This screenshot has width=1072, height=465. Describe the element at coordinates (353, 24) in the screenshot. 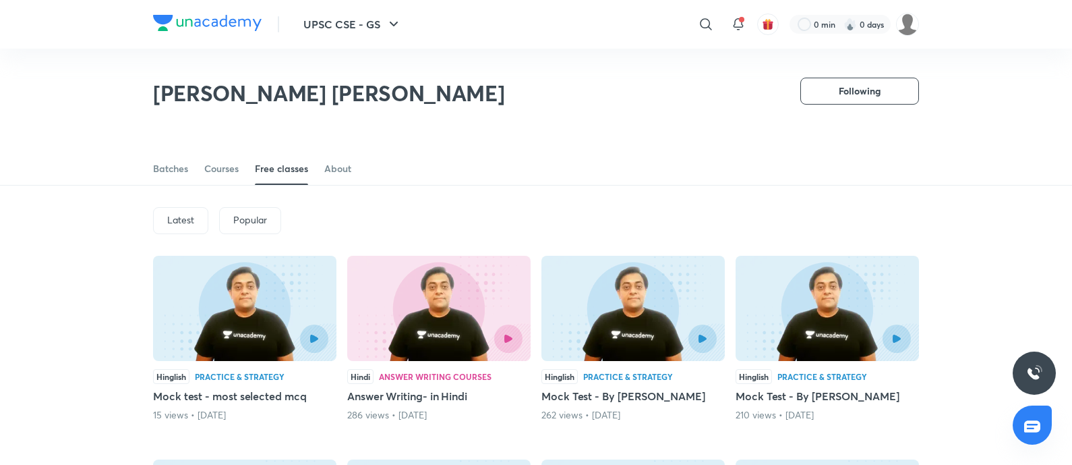

I see `button: UPSC CSE - GS` at that location.